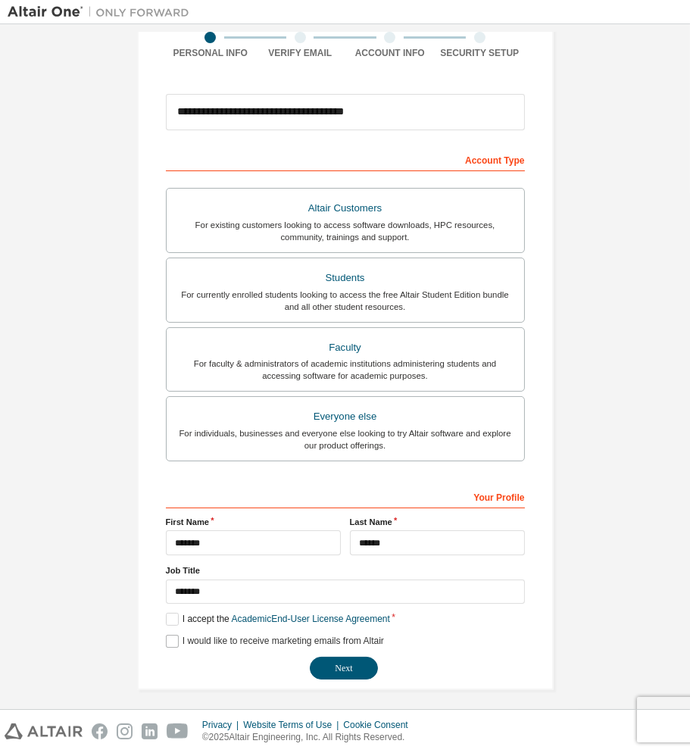 The height and width of the screenshot is (753, 690). What do you see at coordinates (345, 347) in the screenshot?
I see `div: Faculty` at bounding box center [345, 347].